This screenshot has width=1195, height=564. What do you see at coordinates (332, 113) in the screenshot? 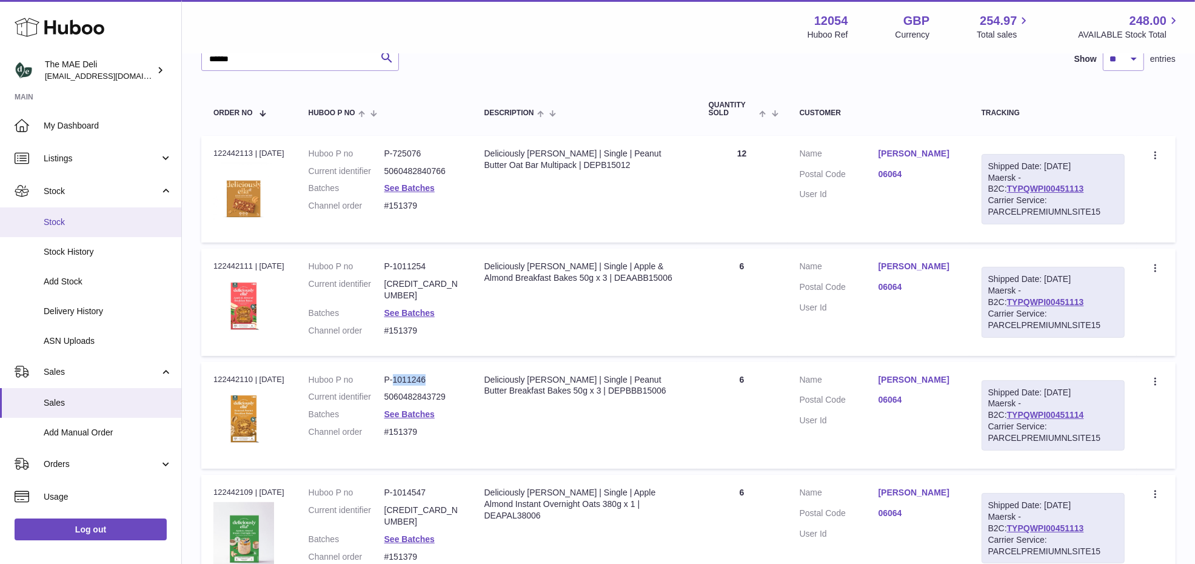
I see `span: Huboo P no` at bounding box center [332, 113].